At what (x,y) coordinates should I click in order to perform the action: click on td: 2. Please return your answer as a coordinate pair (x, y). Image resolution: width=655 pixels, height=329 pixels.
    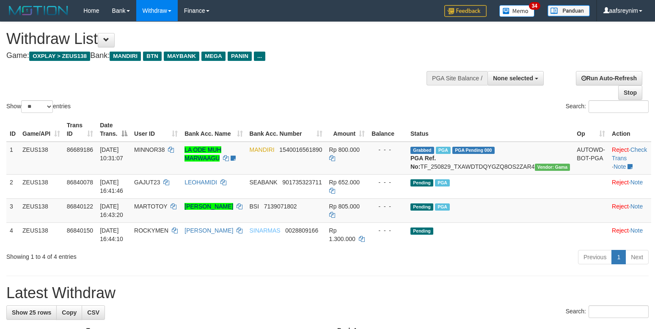
    Looking at the image, I should click on (13, 186).